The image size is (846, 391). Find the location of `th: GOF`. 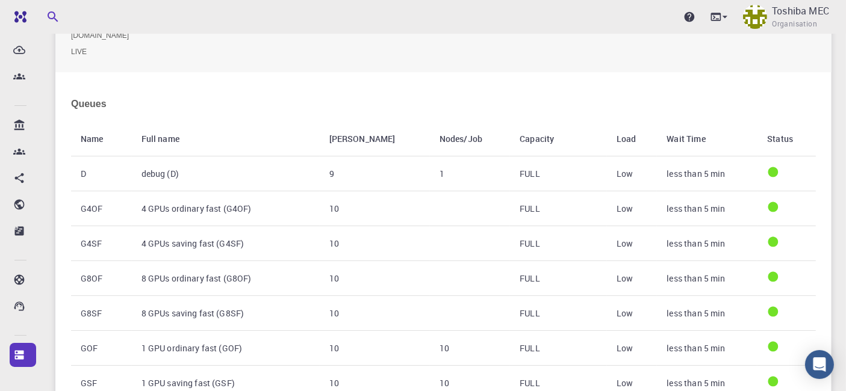

th: GOF is located at coordinates (101, 349).